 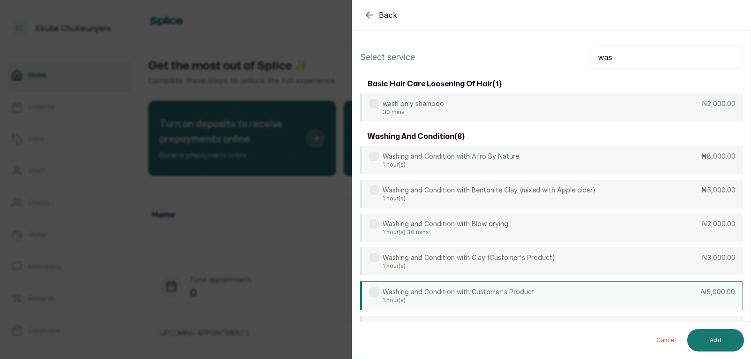 What do you see at coordinates (715, 340) in the screenshot?
I see `button: Add` at bounding box center [715, 340].